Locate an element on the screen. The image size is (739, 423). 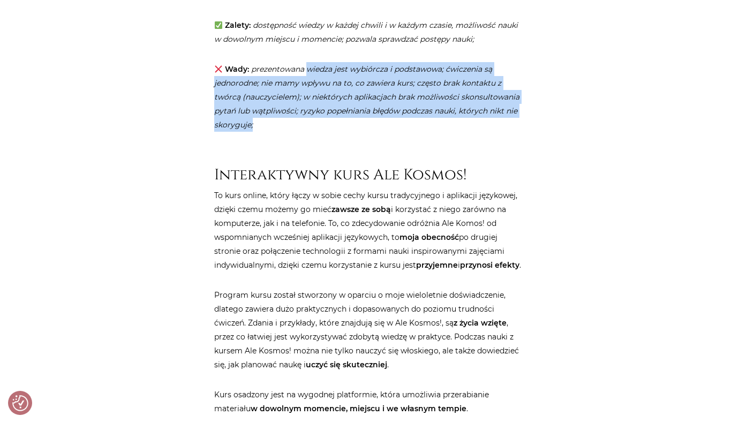
strong: z życia wzięte is located at coordinates (480, 323).